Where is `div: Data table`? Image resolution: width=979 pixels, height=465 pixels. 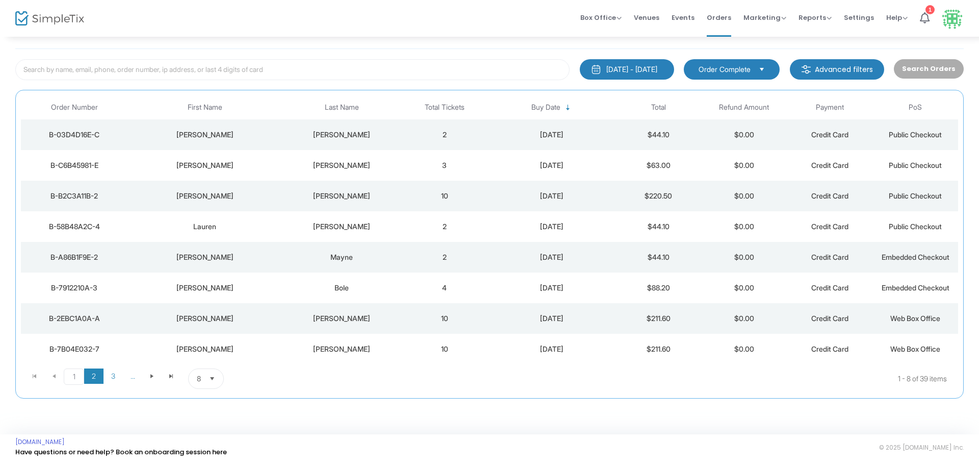 div: Data table is located at coordinates (490, 229).